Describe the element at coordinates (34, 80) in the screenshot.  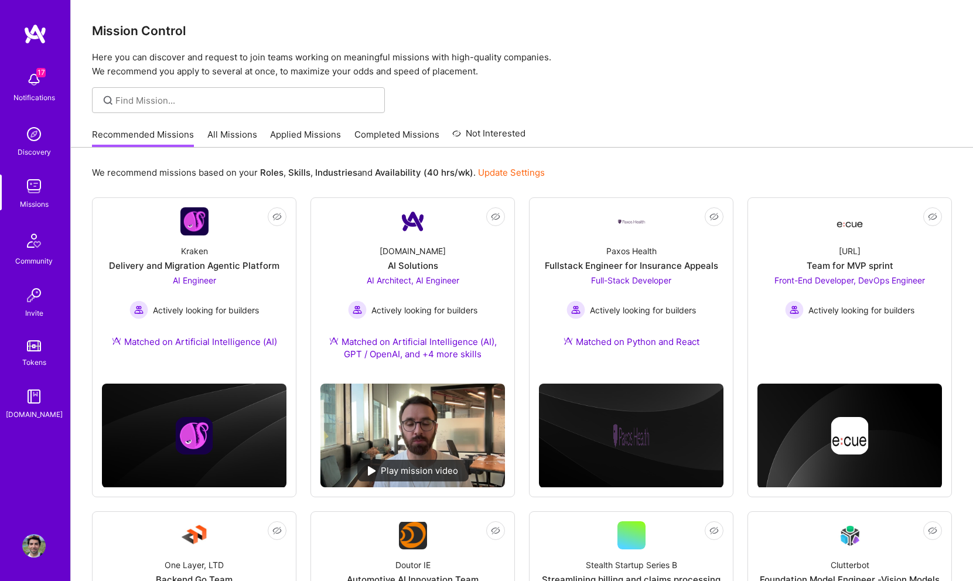
I see `img: bell` at that location.